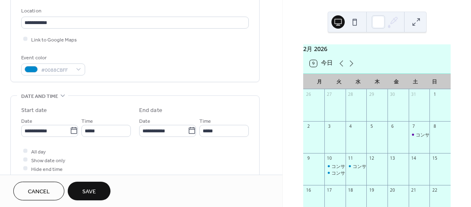 Image resolution: width=471 pixels, height=207 pixels. Describe the element at coordinates (392, 158) in the screenshot. I see `div: 13` at that location.